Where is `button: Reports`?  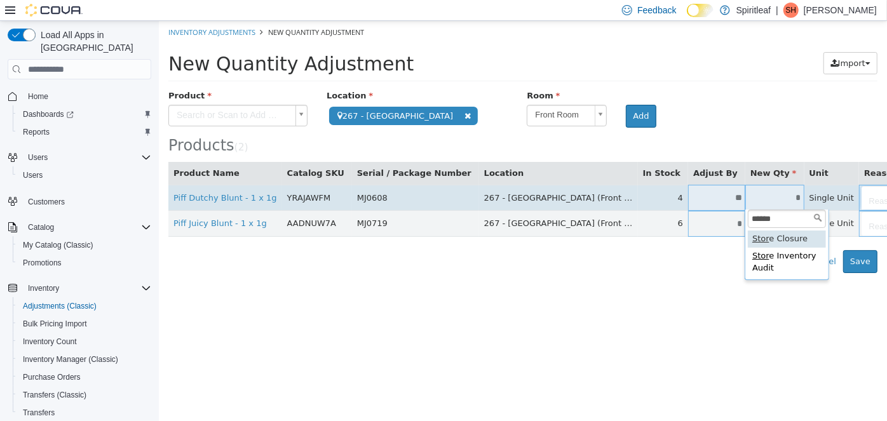
button: Reports is located at coordinates (85, 132).